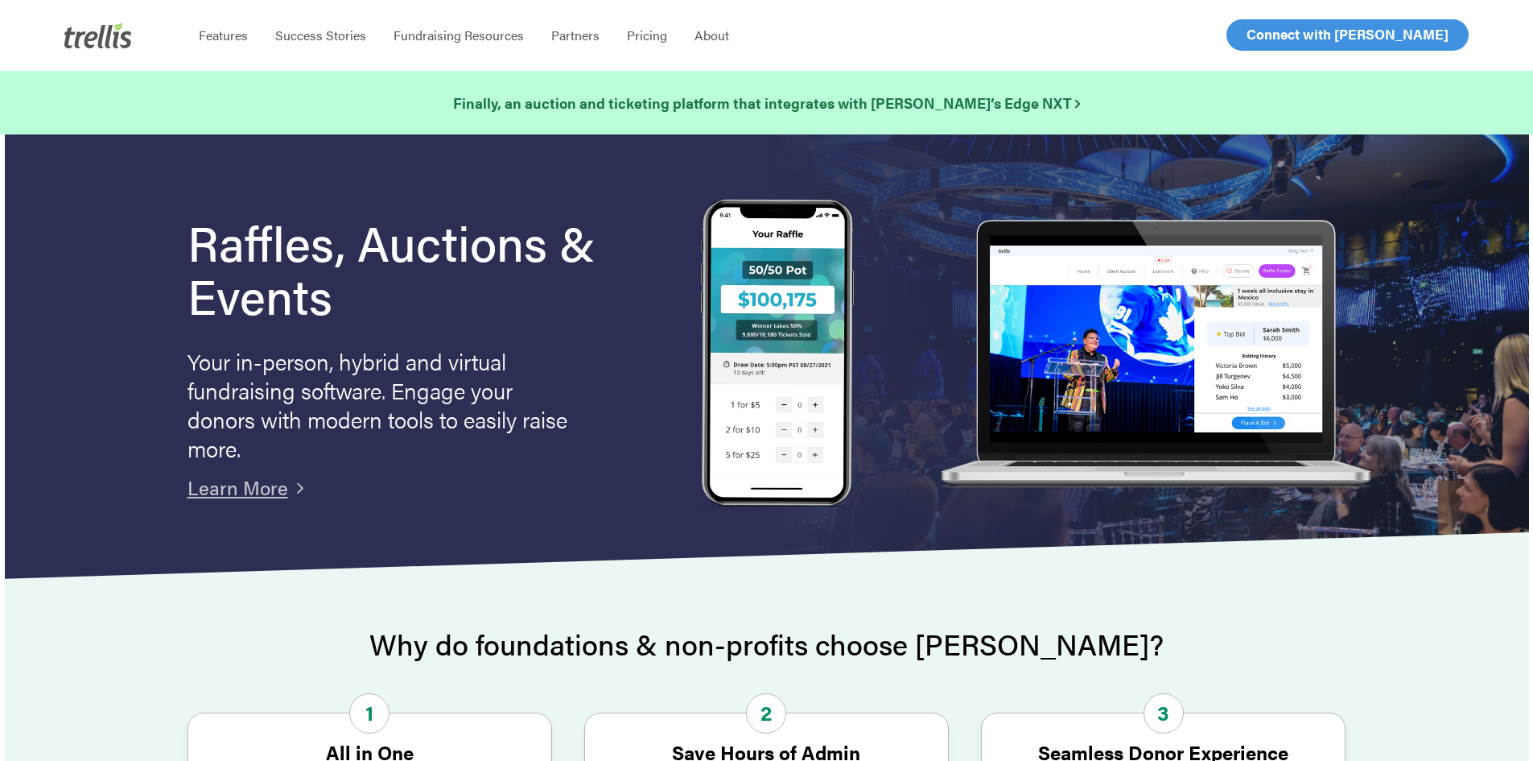  Describe the element at coordinates (778, 354) in the screenshot. I see `img: Trellis Raffles, Auctions and Event Fundraising` at that location.